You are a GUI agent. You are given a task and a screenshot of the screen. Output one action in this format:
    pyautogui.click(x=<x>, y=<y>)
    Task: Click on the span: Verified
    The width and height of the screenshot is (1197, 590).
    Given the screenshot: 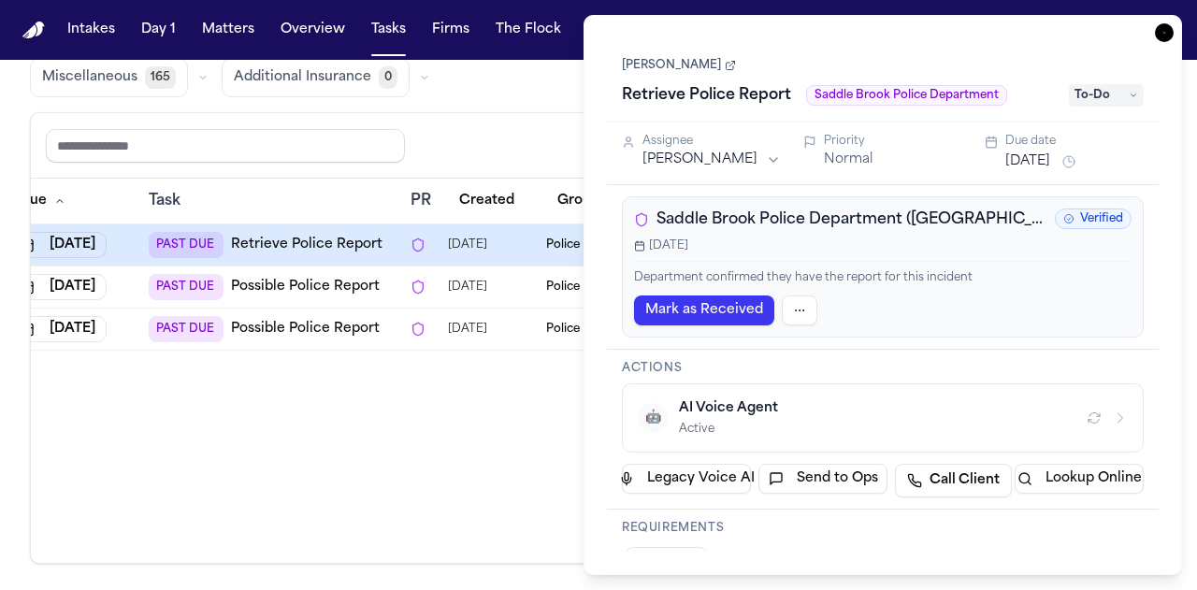 What is the action you would take?
    pyautogui.click(x=1093, y=219)
    